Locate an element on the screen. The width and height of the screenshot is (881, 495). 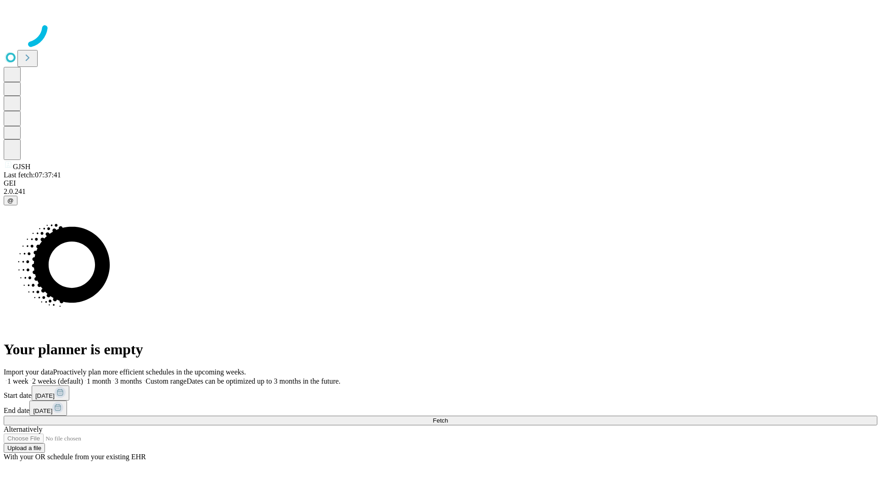
span: With your OR schedule from your existing EHR is located at coordinates (75, 457).